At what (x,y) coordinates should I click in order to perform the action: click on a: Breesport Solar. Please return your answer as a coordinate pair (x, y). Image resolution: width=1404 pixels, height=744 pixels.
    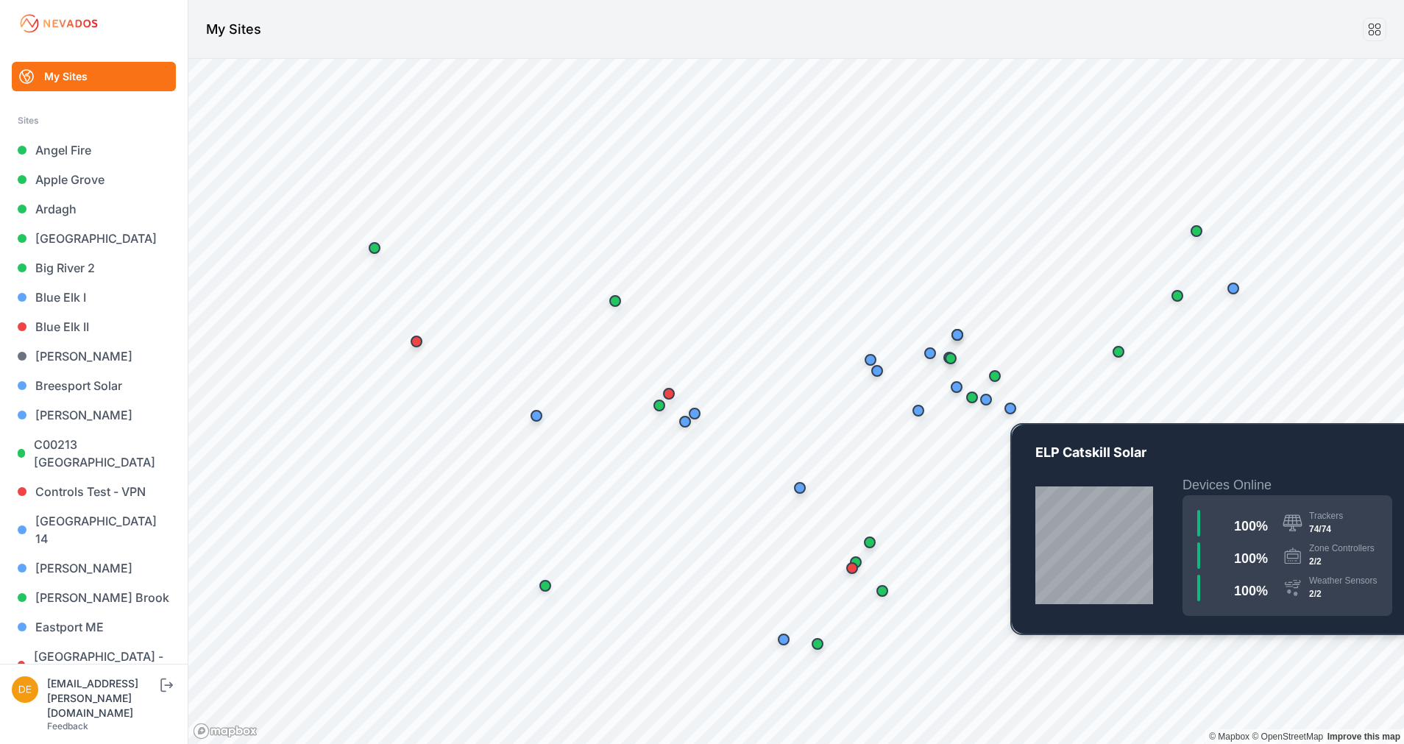
    Looking at the image, I should click on (93, 386).